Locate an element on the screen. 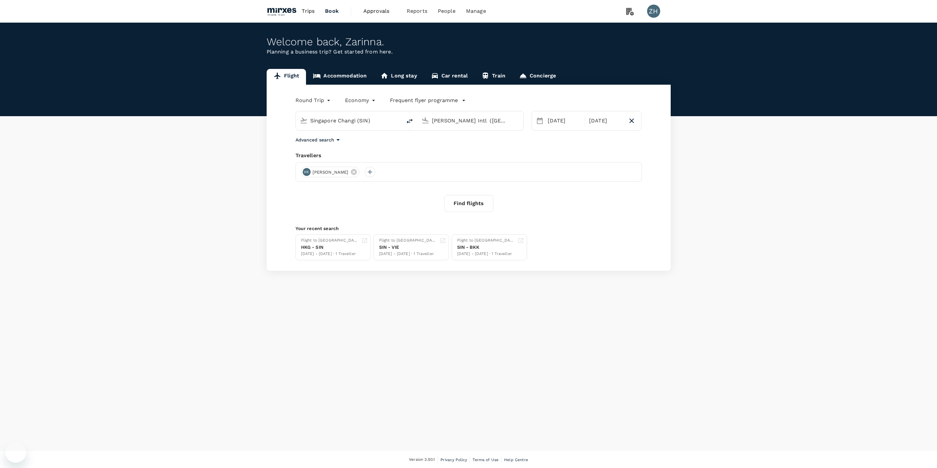 The image size is (937, 468). p: Planning a business trip? Get started from here. is located at coordinates (469, 52).